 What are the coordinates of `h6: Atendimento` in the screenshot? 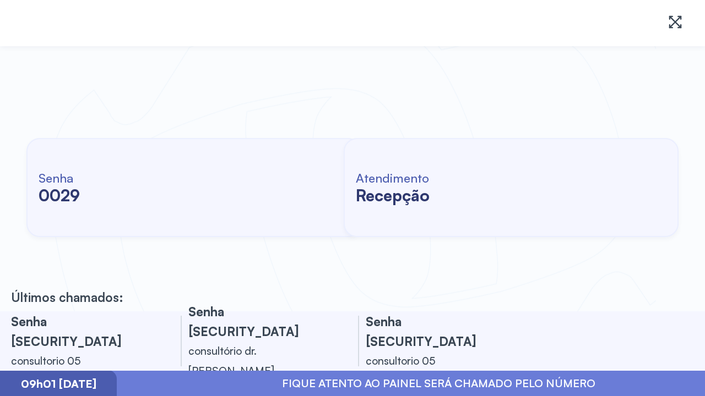 It's located at (393, 178).